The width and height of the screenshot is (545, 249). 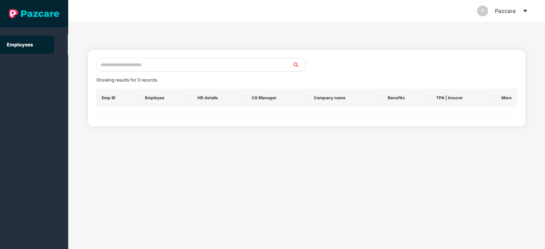 I want to click on th: More, so click(x=506, y=98).